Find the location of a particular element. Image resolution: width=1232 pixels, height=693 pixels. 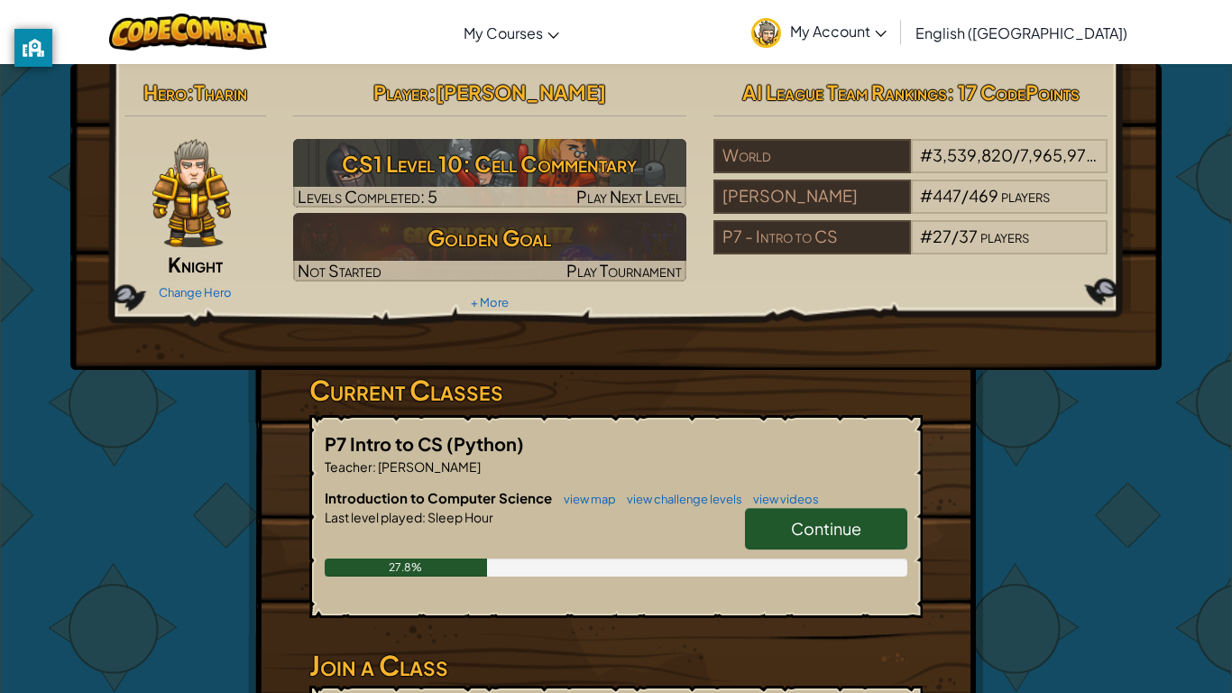

span: Introduction to Computer Science is located at coordinates (439, 497).